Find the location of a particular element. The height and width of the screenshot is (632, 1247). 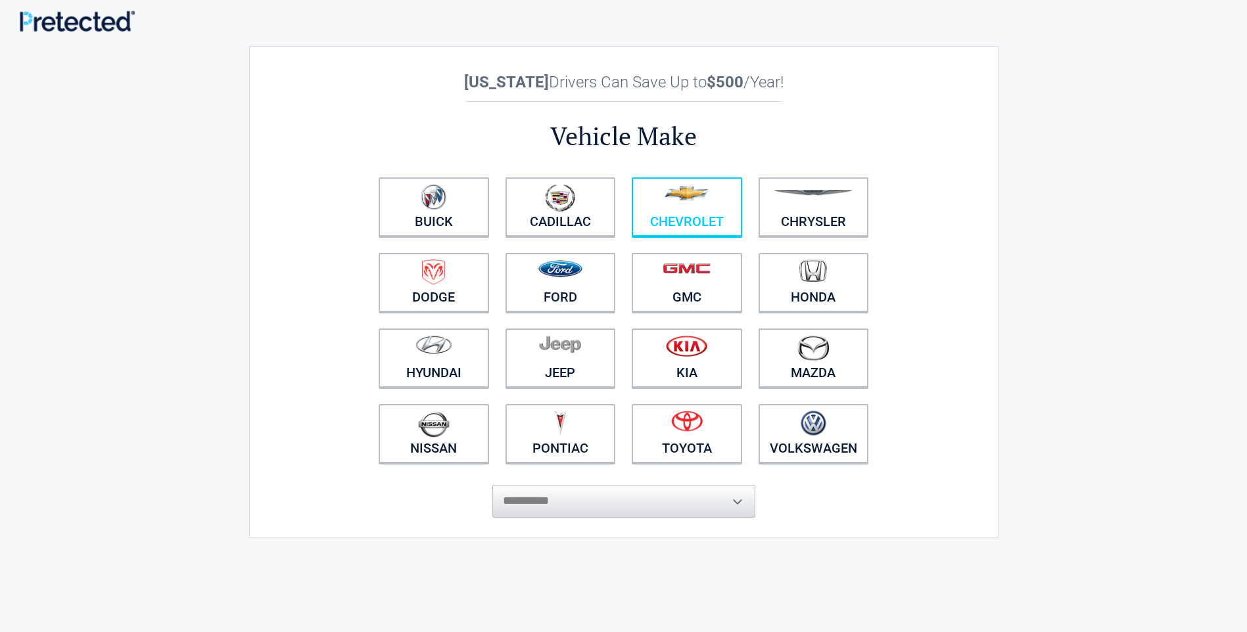

a: Pontiac is located at coordinates (561, 434).